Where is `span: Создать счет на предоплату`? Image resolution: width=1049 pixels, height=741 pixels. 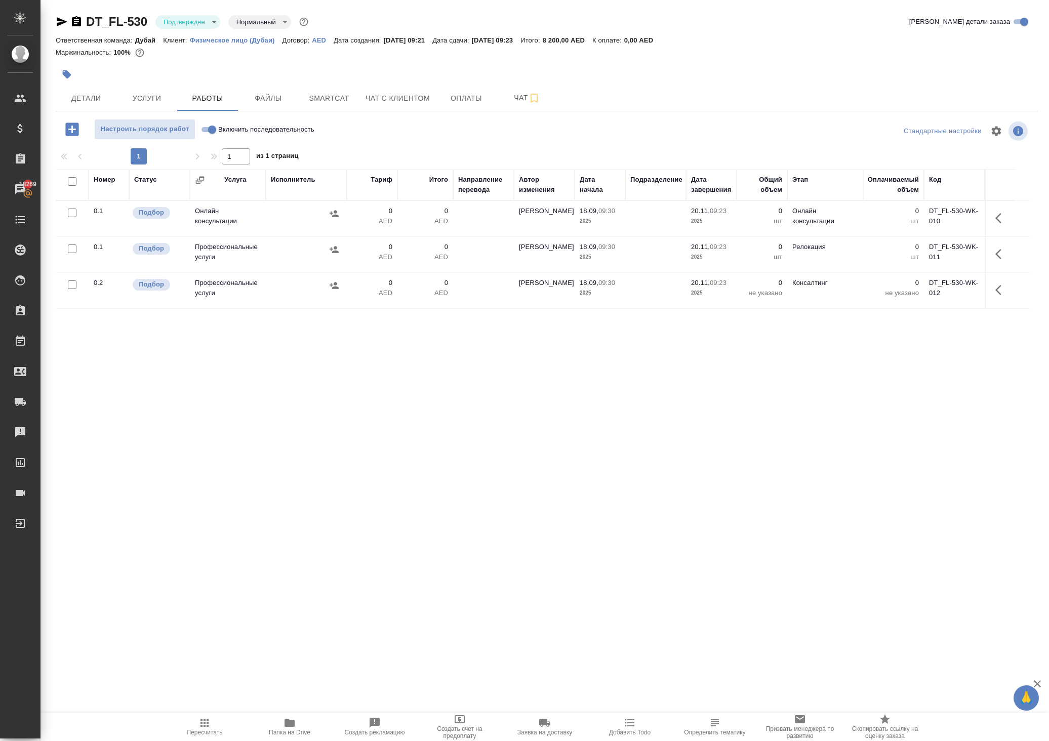 span: Создать счет на предоплату is located at coordinates (460, 733).